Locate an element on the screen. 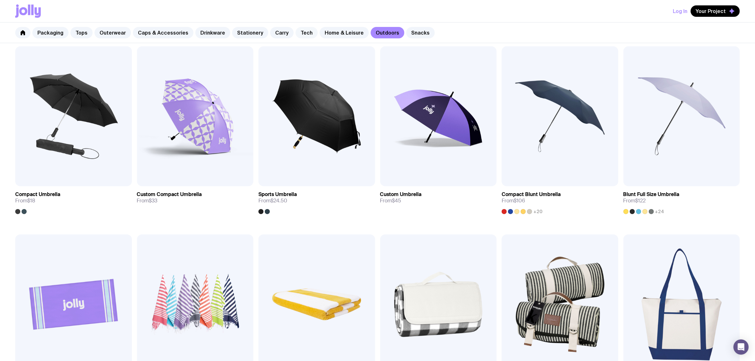 The height and width of the screenshot is (361, 755). button: Your Project is located at coordinates (715, 11).